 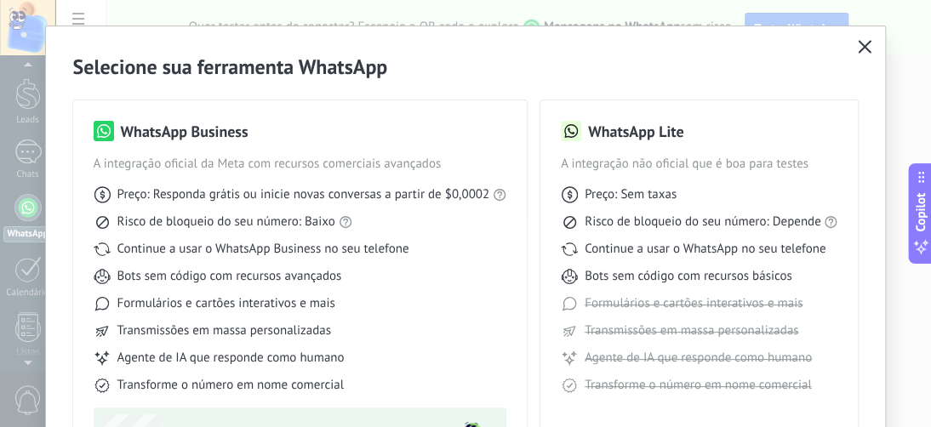 I want to click on h3: WhatsApp Business, so click(x=185, y=131).